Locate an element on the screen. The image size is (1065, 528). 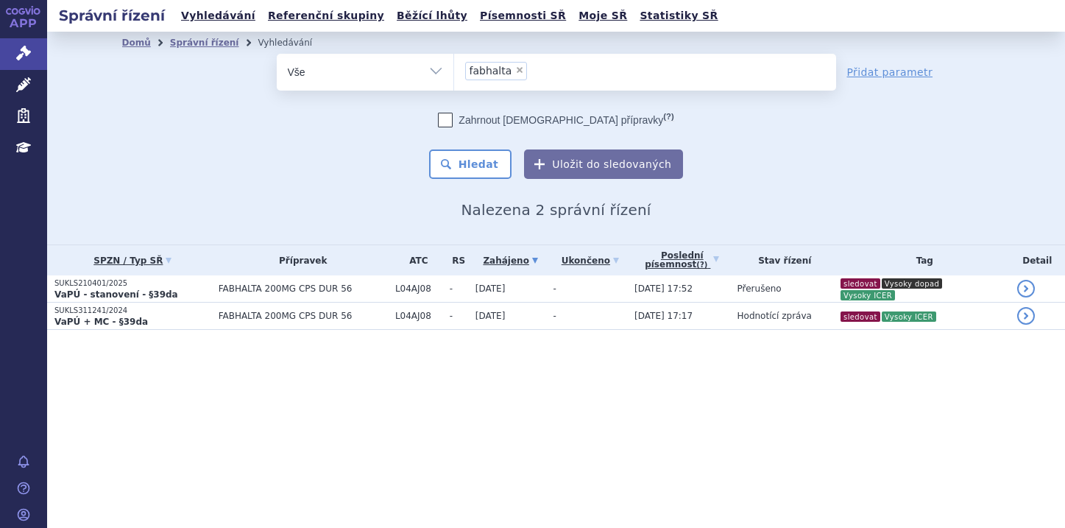
a: Zahájeno is located at coordinates (511, 261).